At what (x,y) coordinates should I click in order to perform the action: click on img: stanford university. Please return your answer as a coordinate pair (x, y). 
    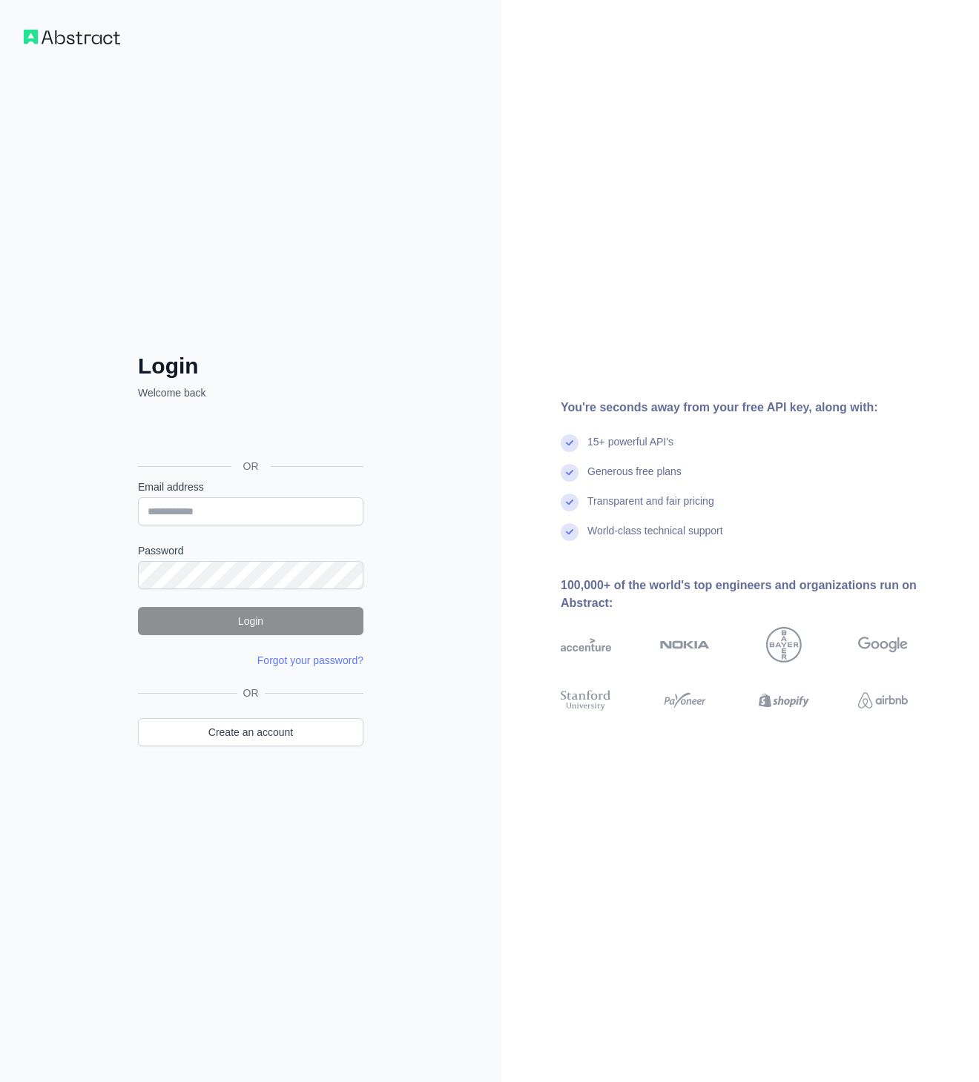
    Looking at the image, I should click on (586, 701).